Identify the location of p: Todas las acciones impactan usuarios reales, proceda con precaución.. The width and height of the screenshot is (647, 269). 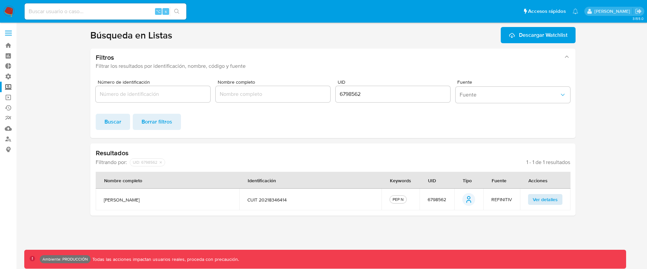
(165, 259).